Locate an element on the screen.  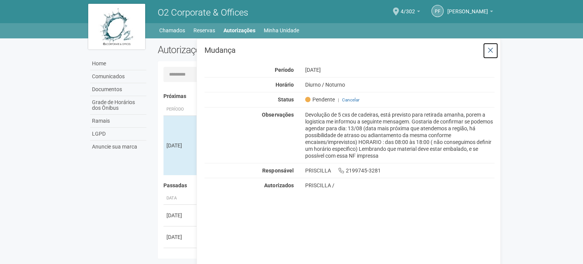
a: PF is located at coordinates (438, 11).